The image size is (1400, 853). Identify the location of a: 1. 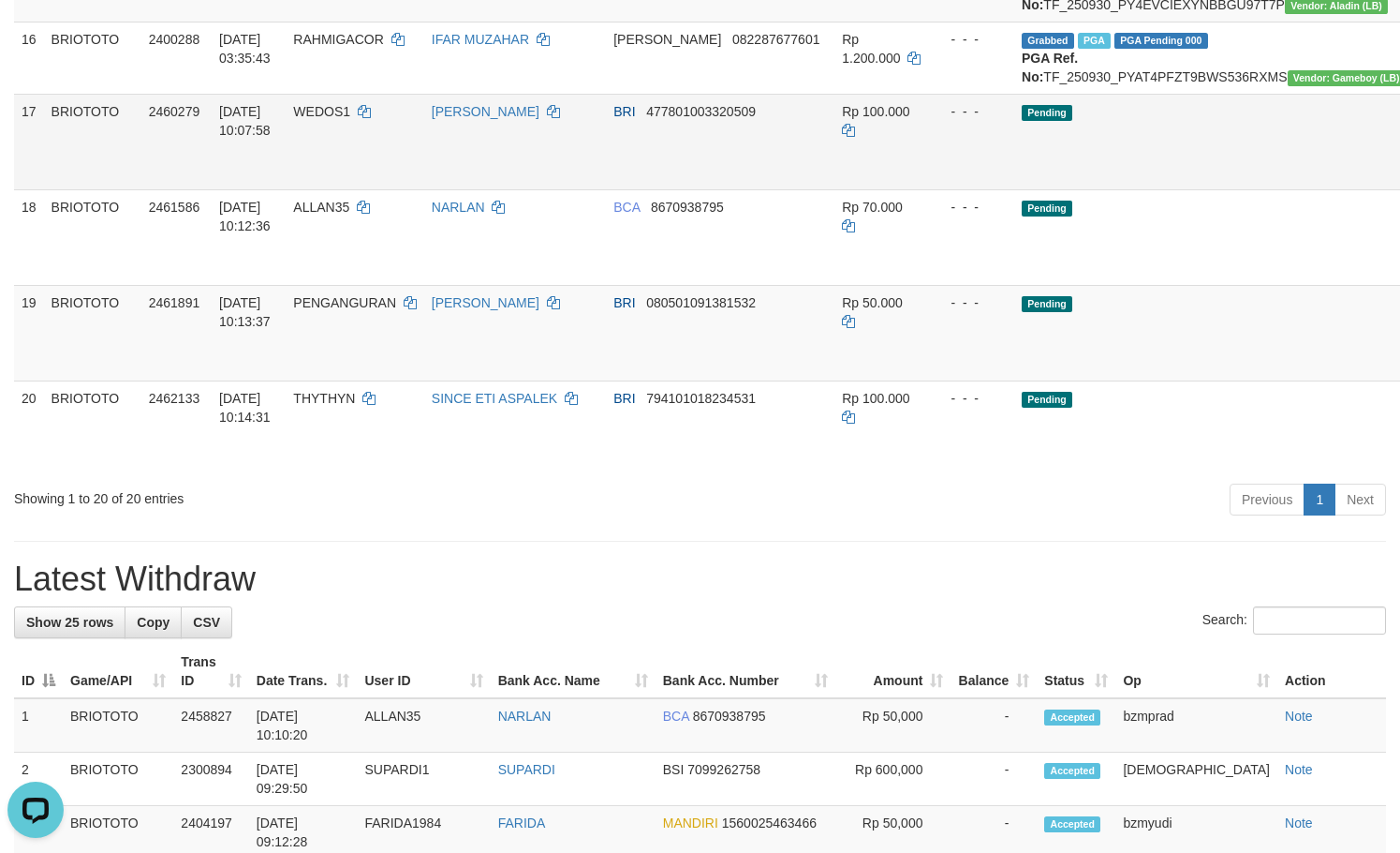
(1319, 499).